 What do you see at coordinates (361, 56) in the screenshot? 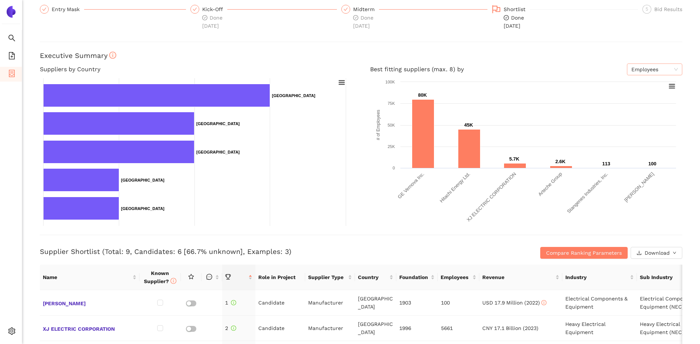
I see `h3: Executive Summary` at bounding box center [361, 56].